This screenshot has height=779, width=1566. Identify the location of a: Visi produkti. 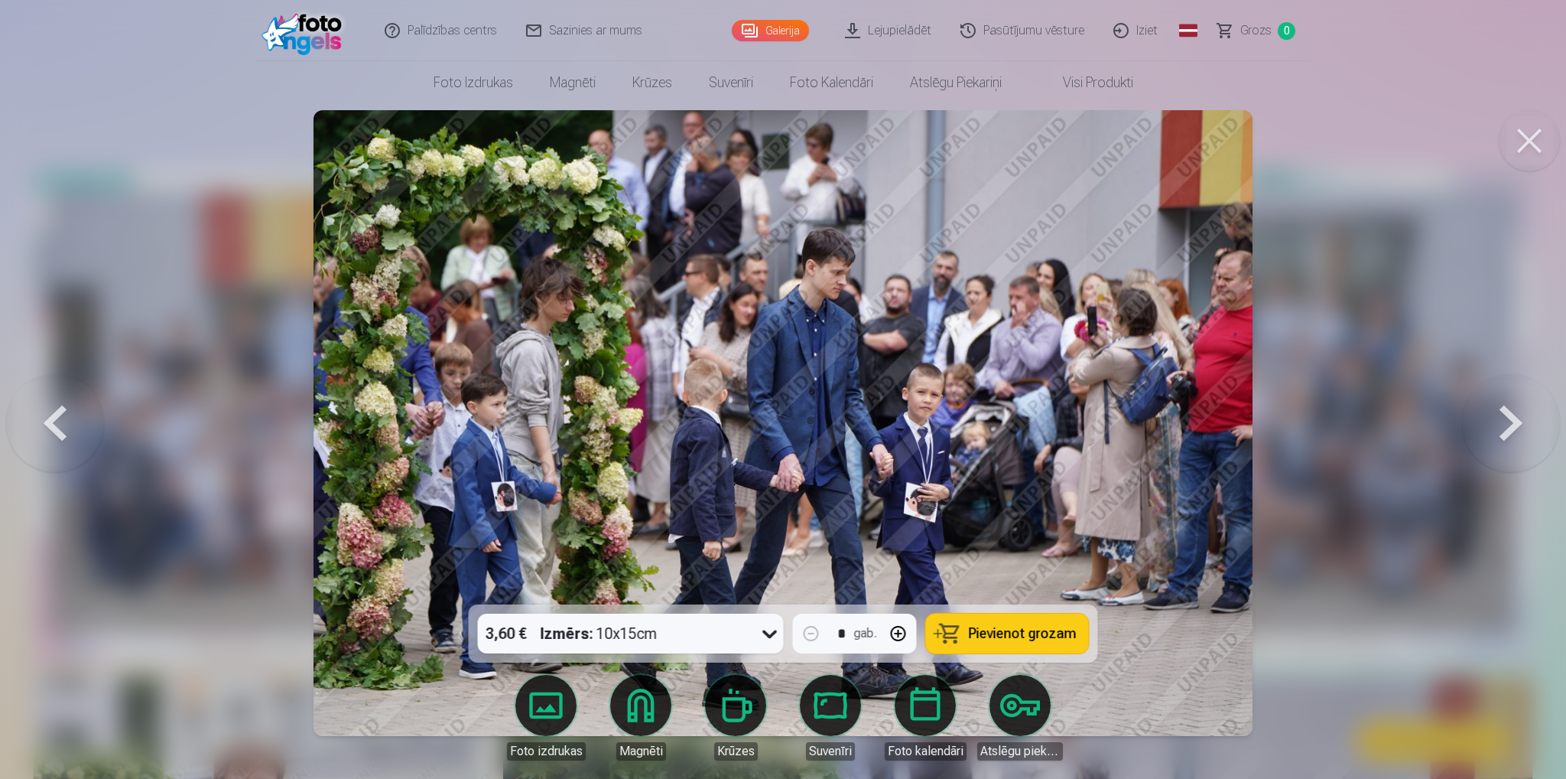
(1086, 83).